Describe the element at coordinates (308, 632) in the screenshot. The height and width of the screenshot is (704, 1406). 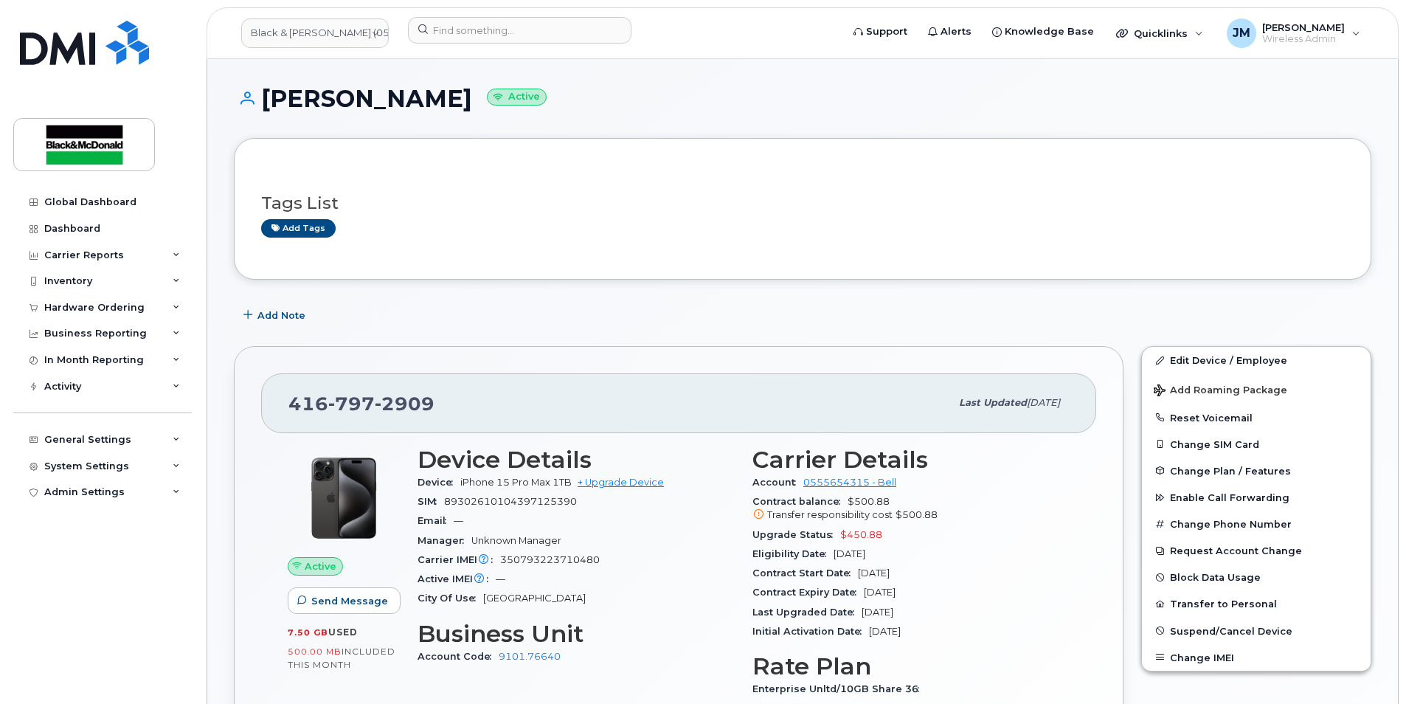
I see `span: 7.50 GB` at that location.